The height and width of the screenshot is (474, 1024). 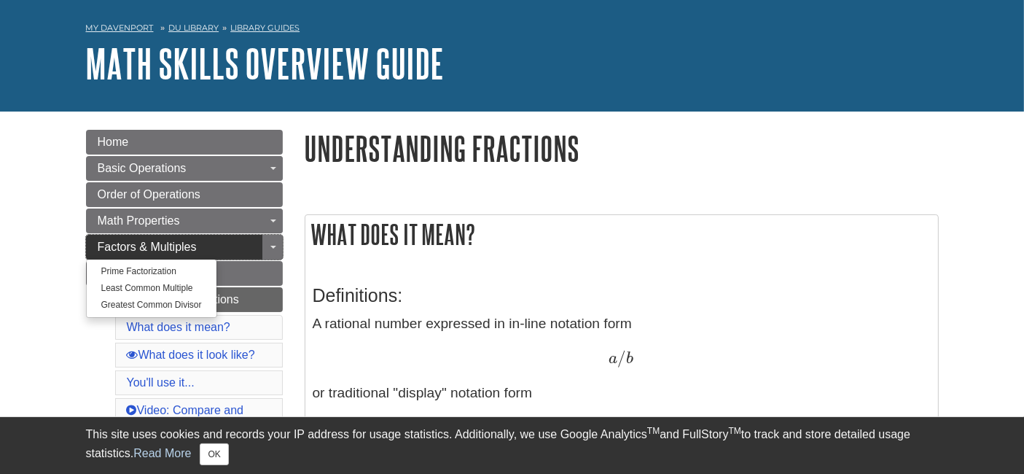 I want to click on a: My Davenport, so click(x=120, y=28).